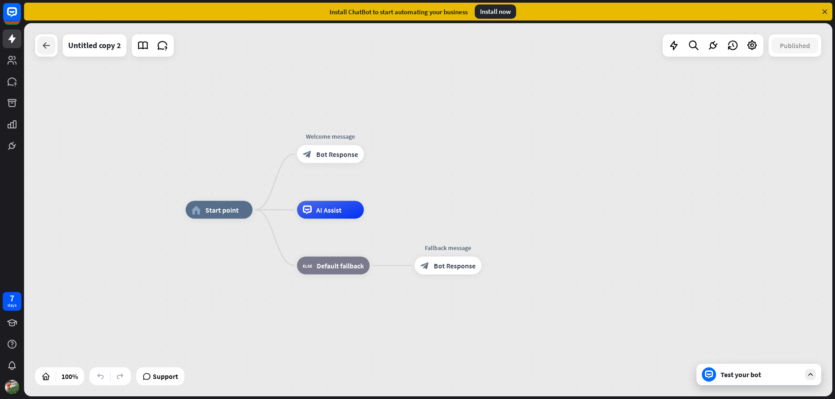 Image resolution: width=835 pixels, height=399 pixels. I want to click on div: 7, so click(12, 298).